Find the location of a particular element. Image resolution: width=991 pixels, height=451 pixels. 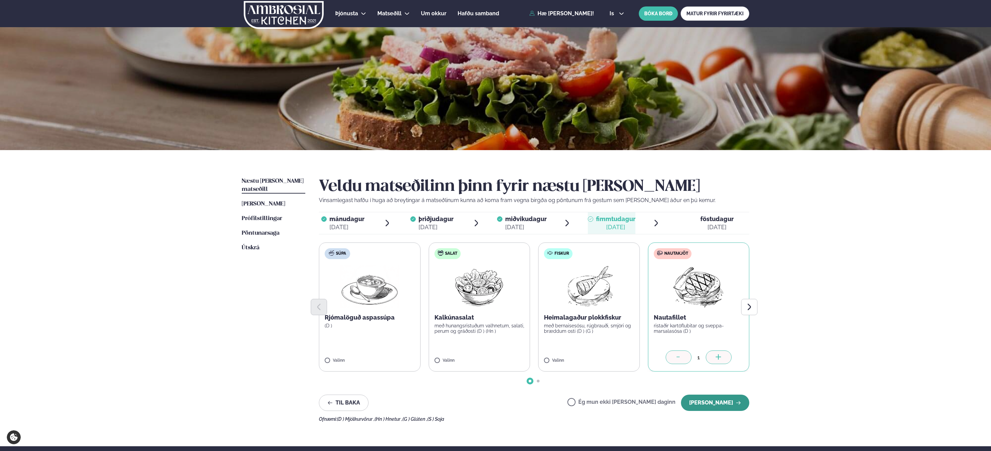

p: (D ) is located at coordinates (369, 326).